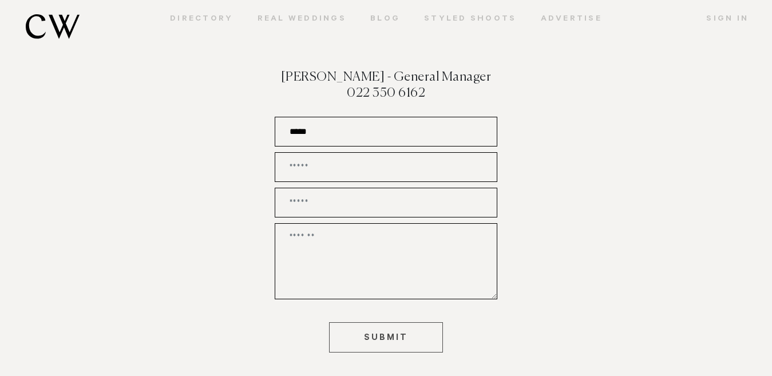 This screenshot has width=772, height=376. I want to click on a: Advertise, so click(571, 19).